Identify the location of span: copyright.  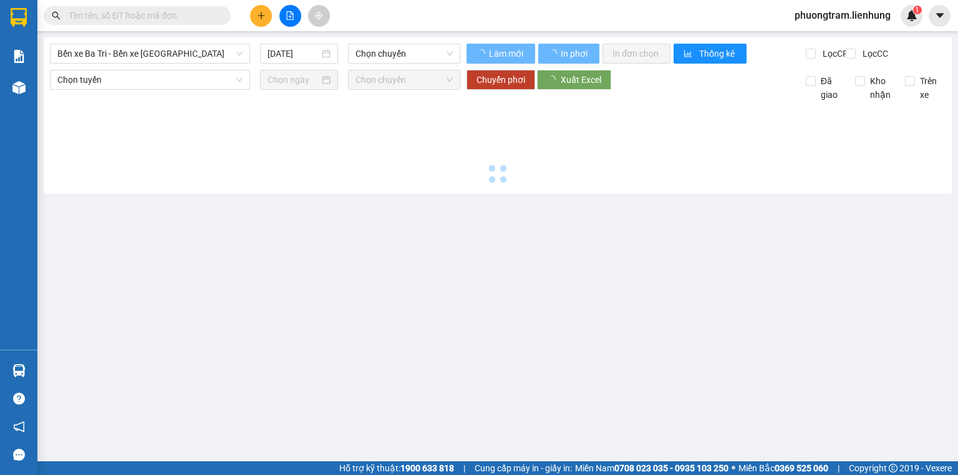
(893, 468).